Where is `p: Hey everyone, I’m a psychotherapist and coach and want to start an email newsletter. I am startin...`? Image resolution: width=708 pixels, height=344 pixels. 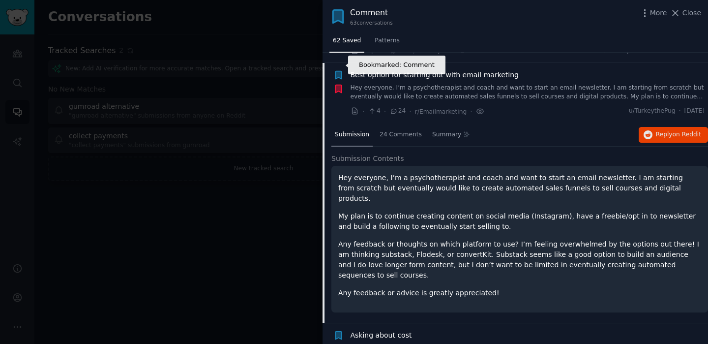 p: Hey everyone, I’m a psychotherapist and coach and want to start an email newsletter. I am startin... is located at coordinates (519, 188).